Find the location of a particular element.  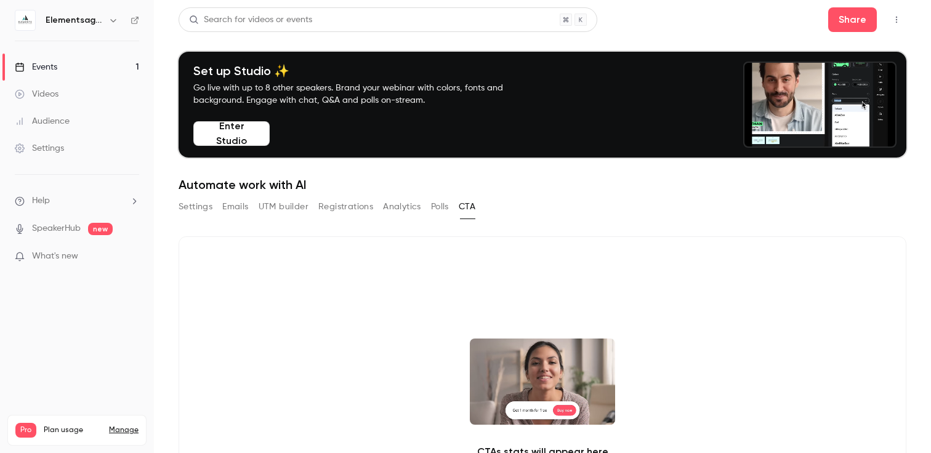

div: Settings is located at coordinates (39, 148).